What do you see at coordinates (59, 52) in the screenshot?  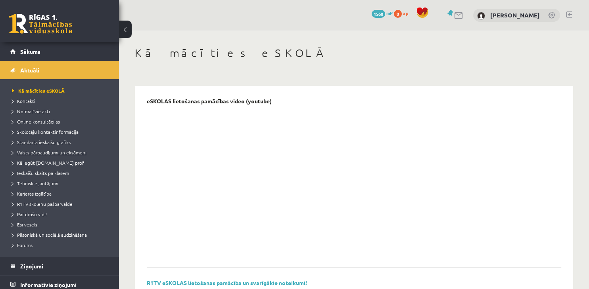 I see `a: Sākums` at bounding box center [59, 52].